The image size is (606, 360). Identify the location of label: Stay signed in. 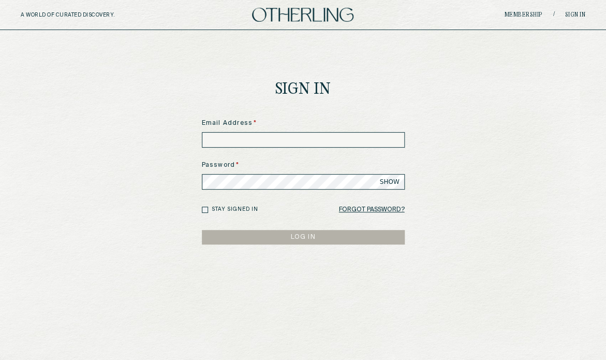
(235, 209).